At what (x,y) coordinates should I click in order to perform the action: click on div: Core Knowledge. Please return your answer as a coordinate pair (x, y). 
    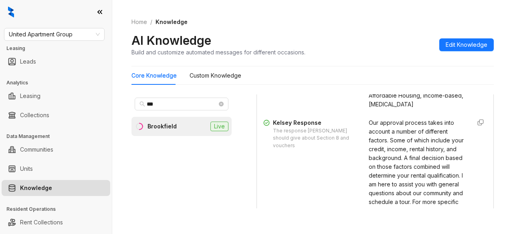
    Looking at the image, I should click on (154, 76).